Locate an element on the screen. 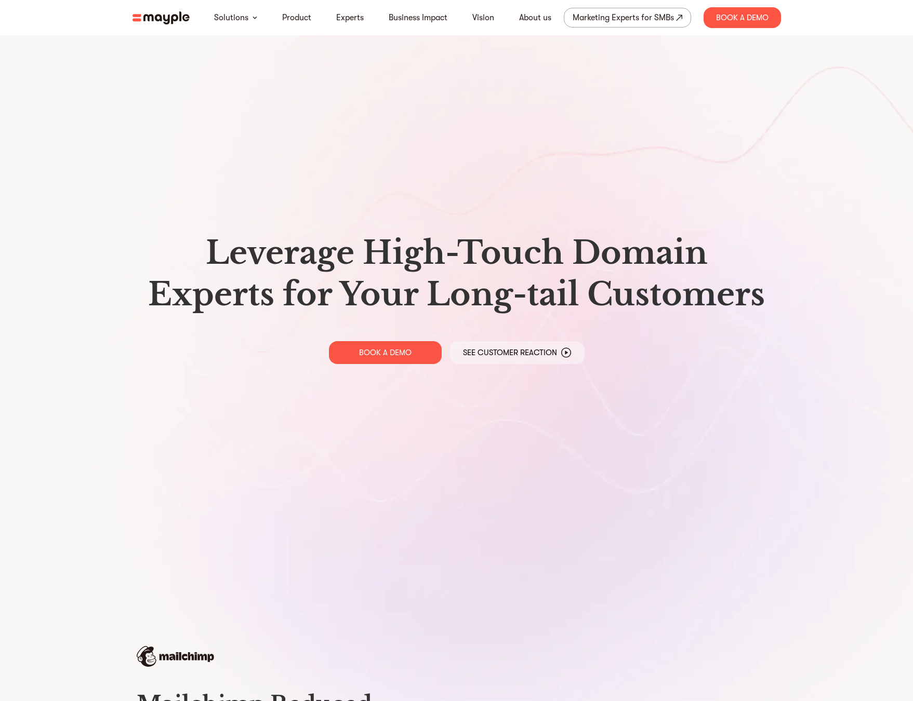 The width and height of the screenshot is (913, 701). a: Marketing Experts for SMBs is located at coordinates (627, 18).